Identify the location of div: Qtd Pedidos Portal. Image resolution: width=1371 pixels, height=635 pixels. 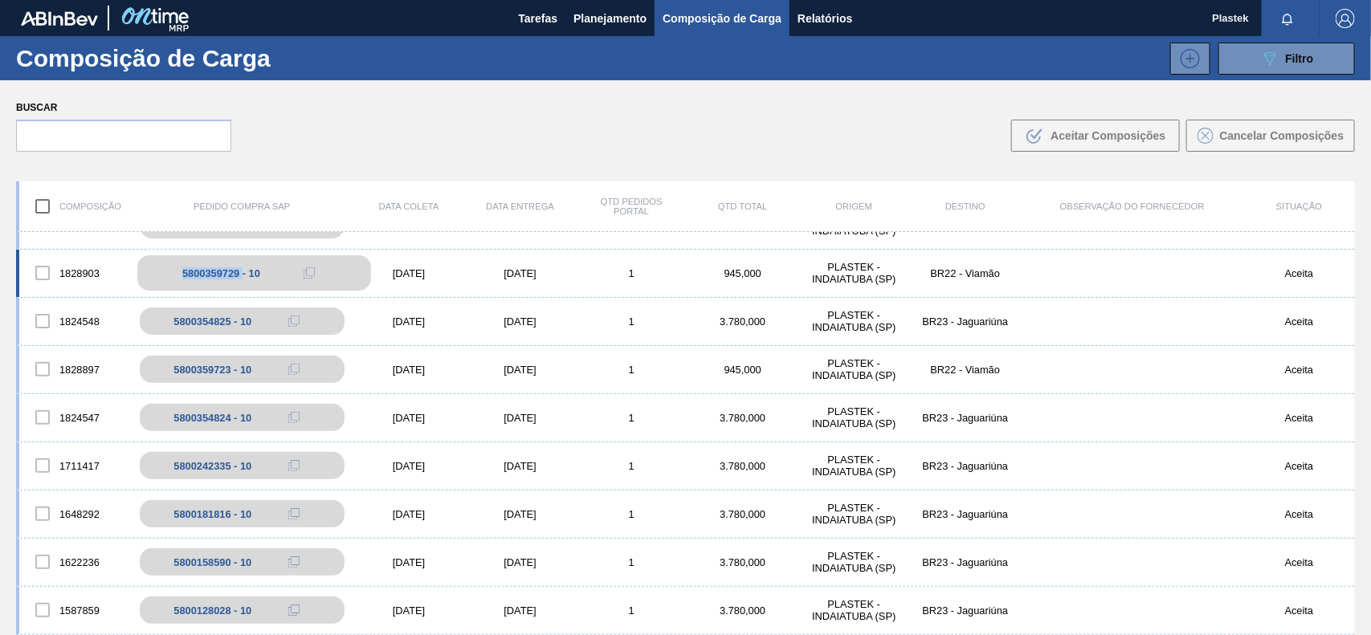
(631, 206).